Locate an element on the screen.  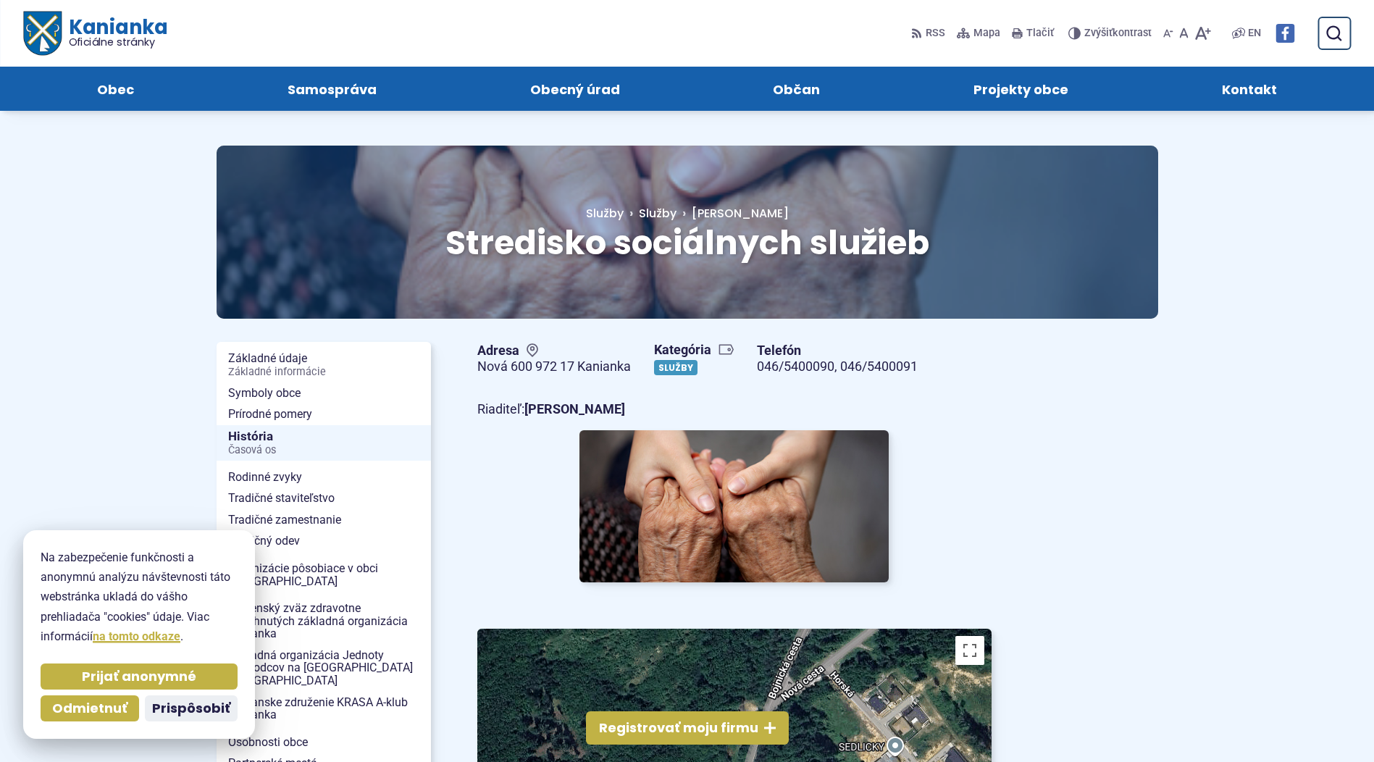
span: Samospráva is located at coordinates (332, 88).